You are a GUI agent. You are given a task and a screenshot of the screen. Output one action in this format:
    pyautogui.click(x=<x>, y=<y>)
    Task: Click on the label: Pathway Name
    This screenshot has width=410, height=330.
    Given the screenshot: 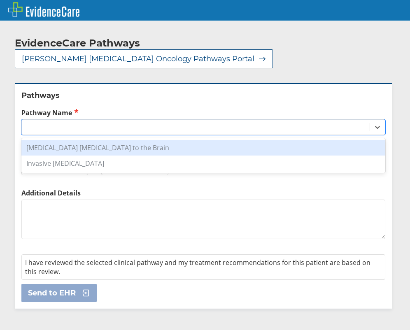 What is the action you would take?
    pyautogui.click(x=203, y=112)
    